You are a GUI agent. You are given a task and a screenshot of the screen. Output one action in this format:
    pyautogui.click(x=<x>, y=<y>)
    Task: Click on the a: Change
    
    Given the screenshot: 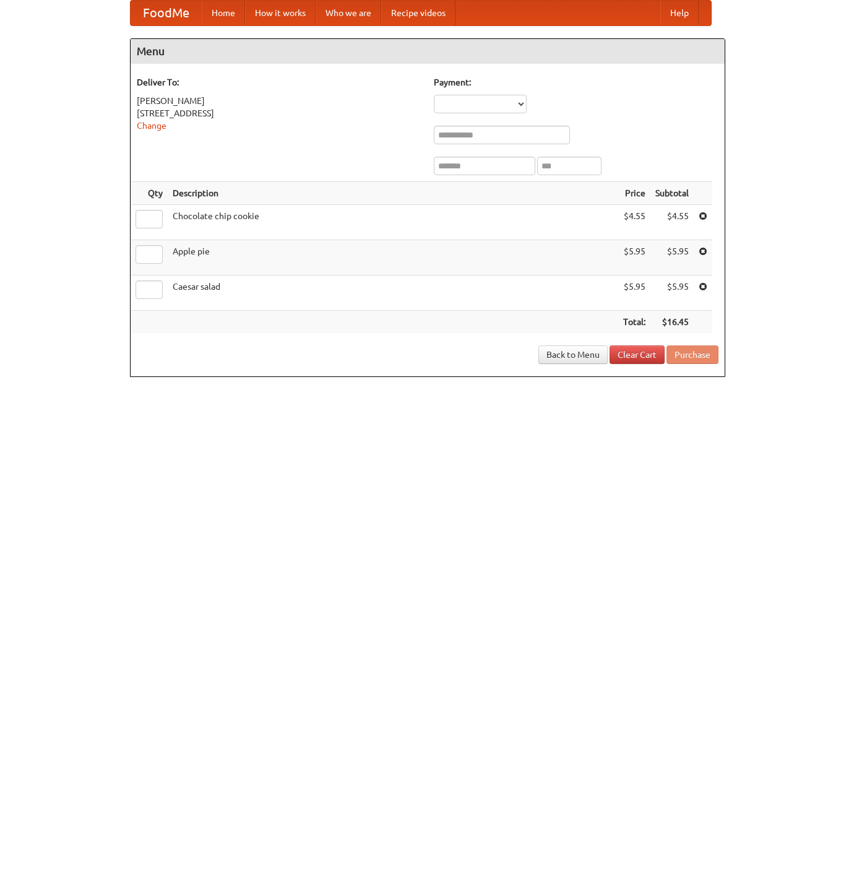 What is the action you would take?
    pyautogui.click(x=152, y=126)
    